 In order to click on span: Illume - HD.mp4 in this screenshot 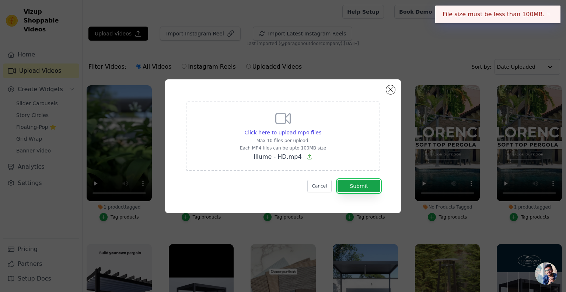, I will do `click(278, 156)`.